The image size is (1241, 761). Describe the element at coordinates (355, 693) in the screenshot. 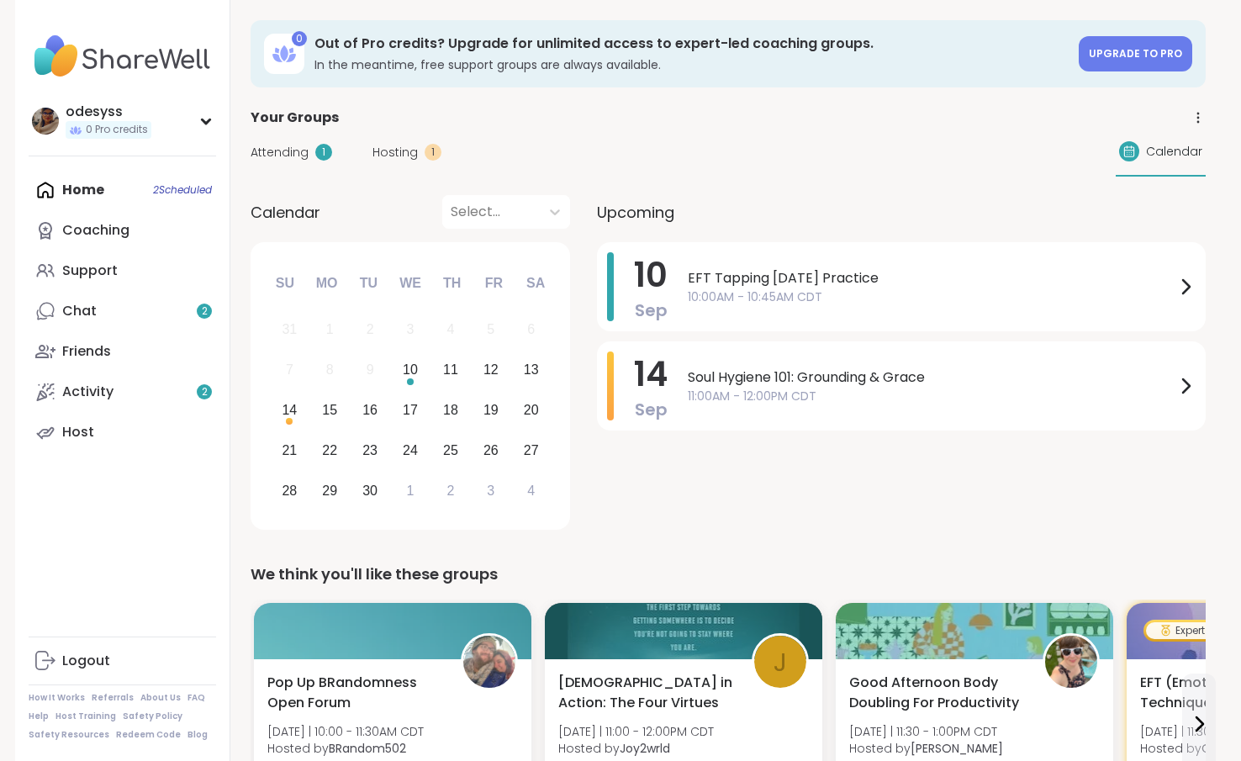

I see `span: Pop Up BRandomness Open Forum` at that location.